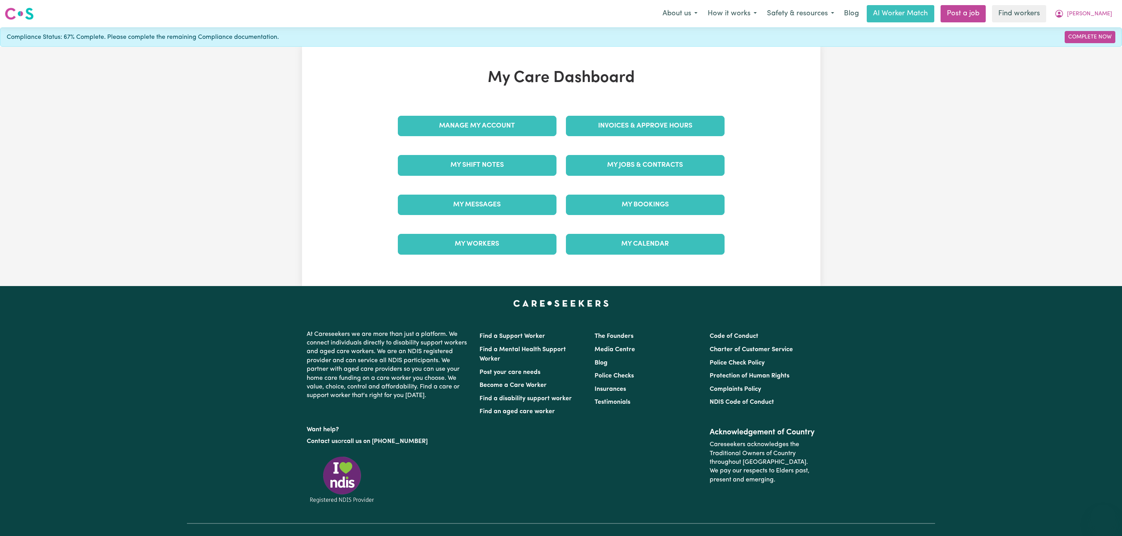  What do you see at coordinates (388, 365) in the screenshot?
I see `p: At Careseekers we are more than just a platform. We connect individuals directly to disability su...` at bounding box center [388, 365].